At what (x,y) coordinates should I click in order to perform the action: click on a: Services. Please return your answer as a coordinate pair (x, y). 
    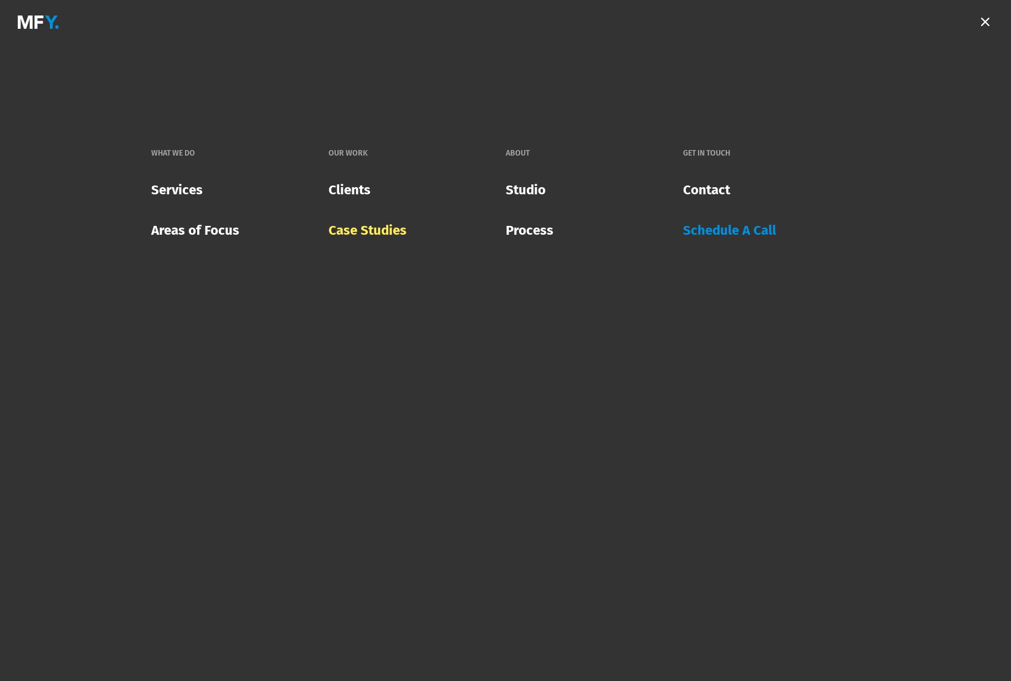
    Looking at the image, I should click on (177, 190).